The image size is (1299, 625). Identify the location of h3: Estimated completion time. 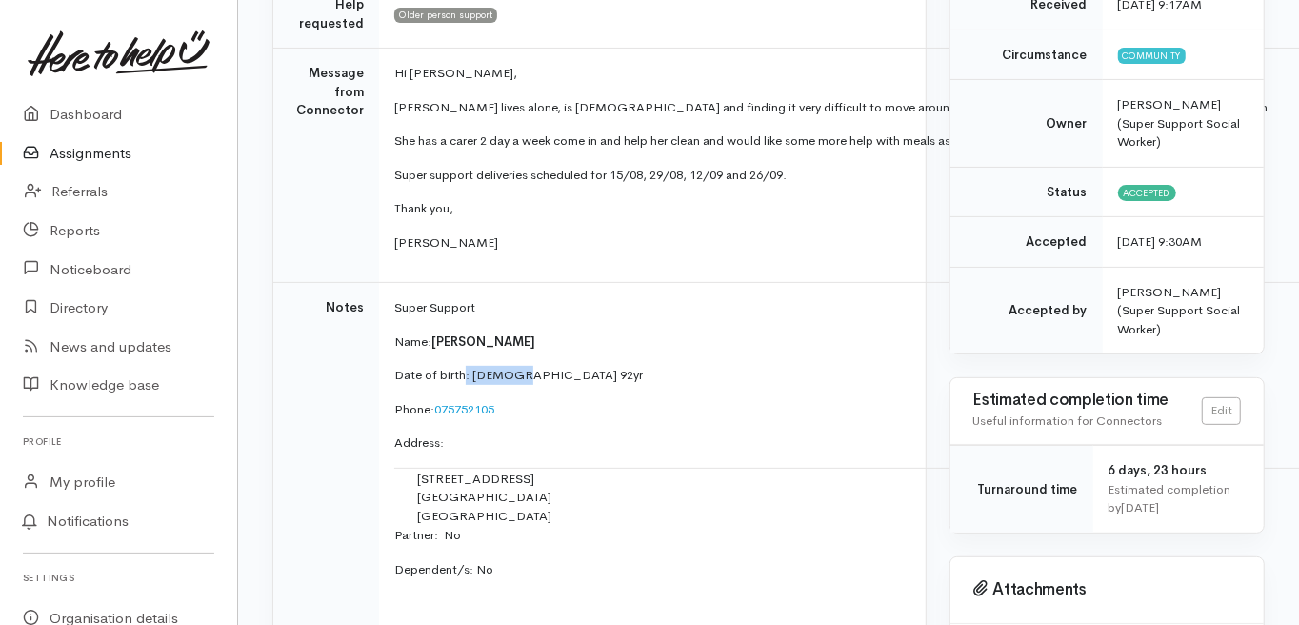
(1087, 400).